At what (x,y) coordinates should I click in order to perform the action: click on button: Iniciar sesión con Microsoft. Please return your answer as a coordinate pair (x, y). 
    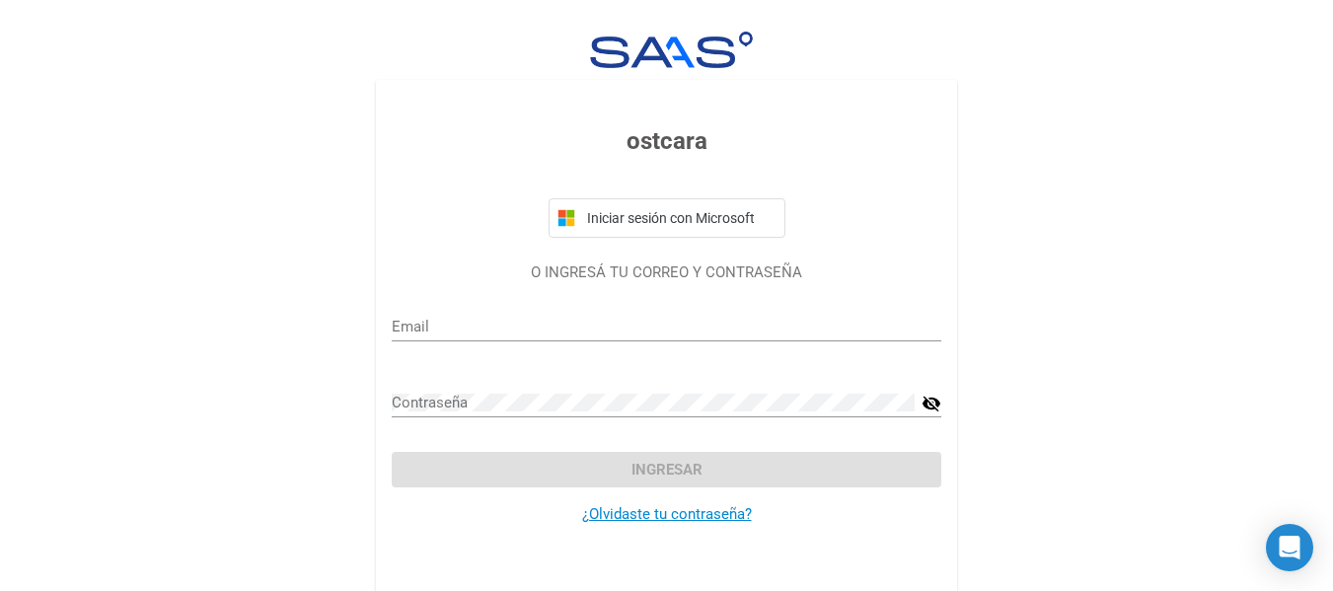
    Looking at the image, I should click on (667, 218).